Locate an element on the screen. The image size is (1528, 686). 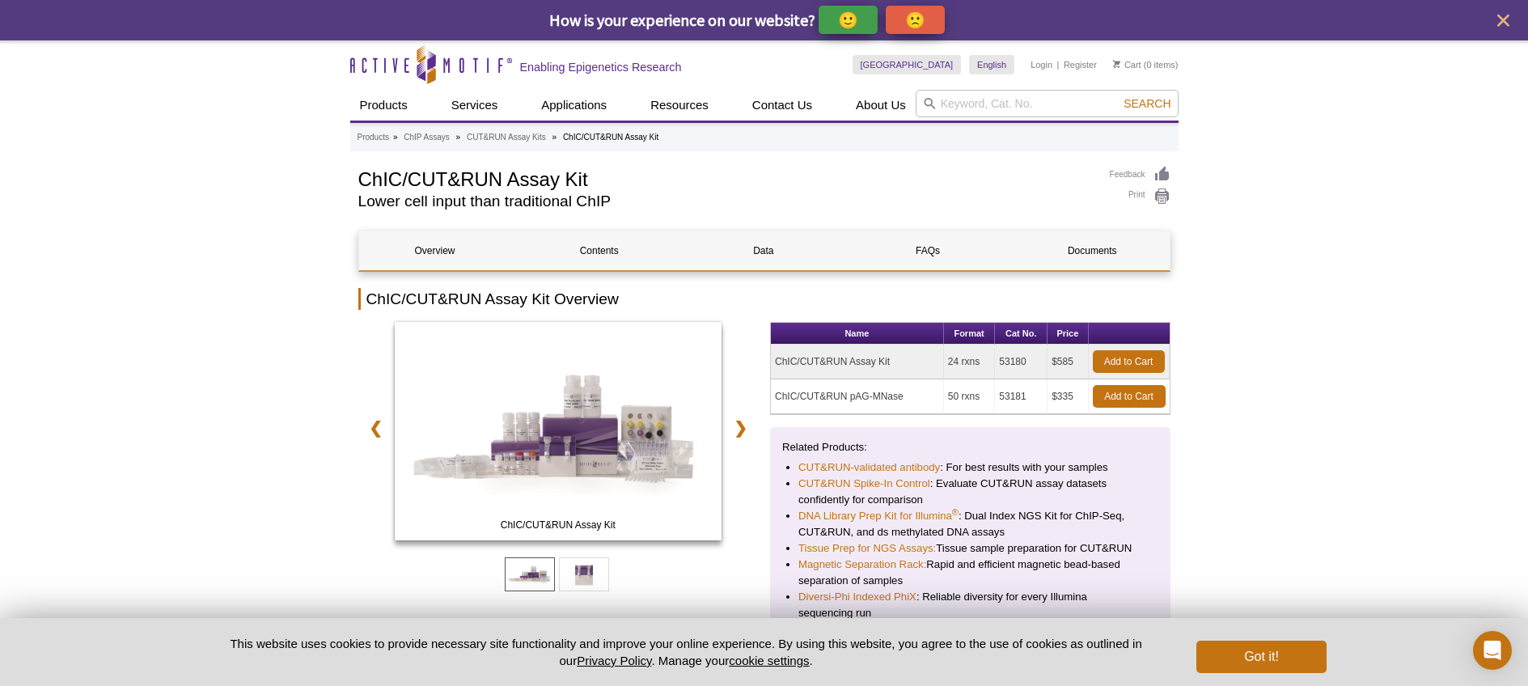
a: CUT&RUN Spike-In Control is located at coordinates (864, 484).